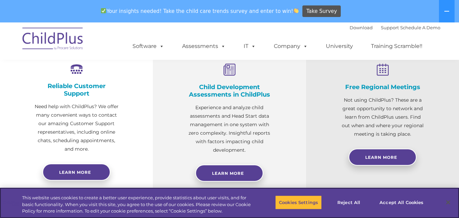  What do you see at coordinates (53, 40) in the screenshot?
I see `img: ChildPlus by Procare Solutions` at bounding box center [53, 40].